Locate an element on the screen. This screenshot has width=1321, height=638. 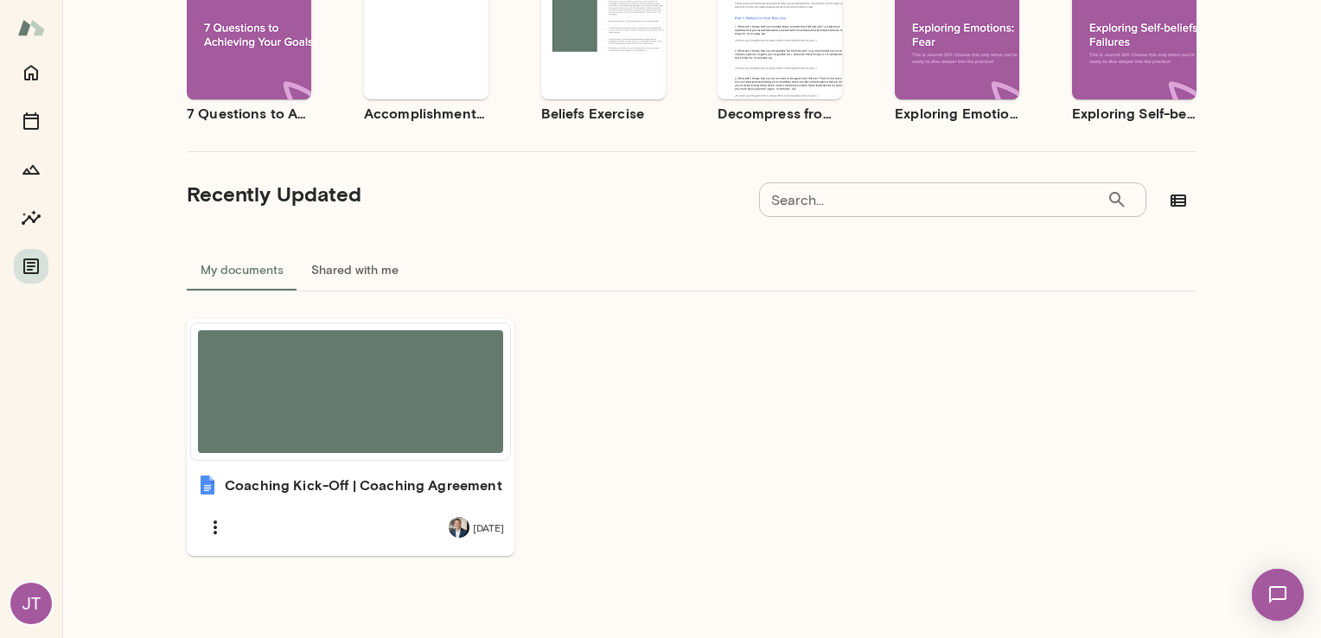
button: Sessions is located at coordinates (31, 121).